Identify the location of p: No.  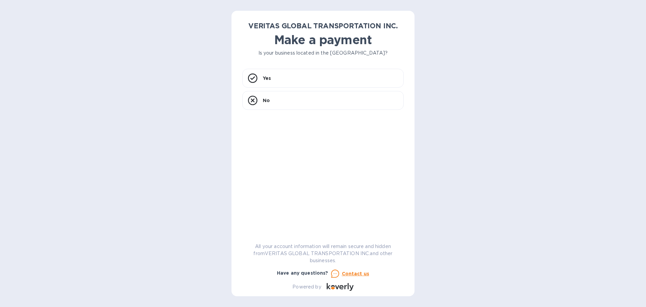
(266, 100).